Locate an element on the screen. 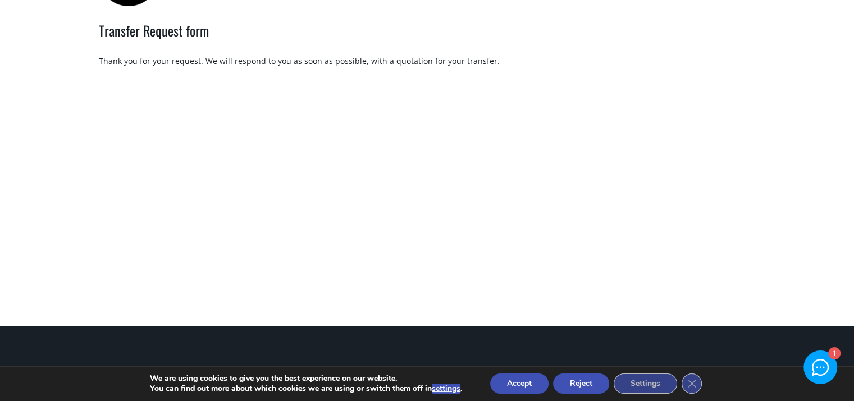 The image size is (854, 401). button: settings is located at coordinates (446, 388).